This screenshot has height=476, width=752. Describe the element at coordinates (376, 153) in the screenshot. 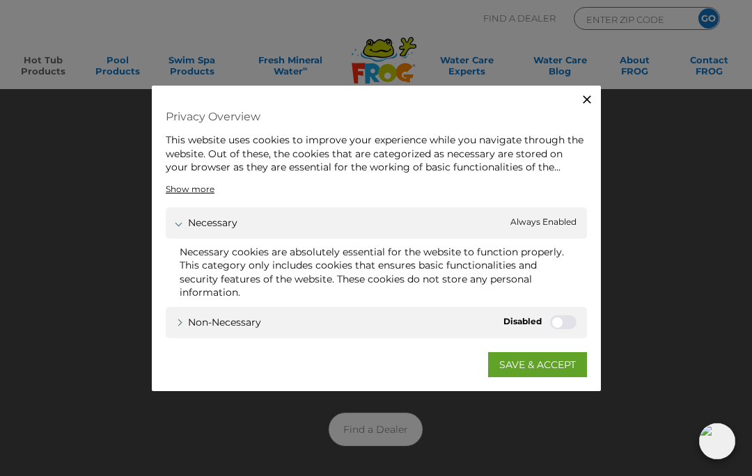

I see `div: This website uses cookies to improve your experience while you navigate through the website. Out ...` at that location.